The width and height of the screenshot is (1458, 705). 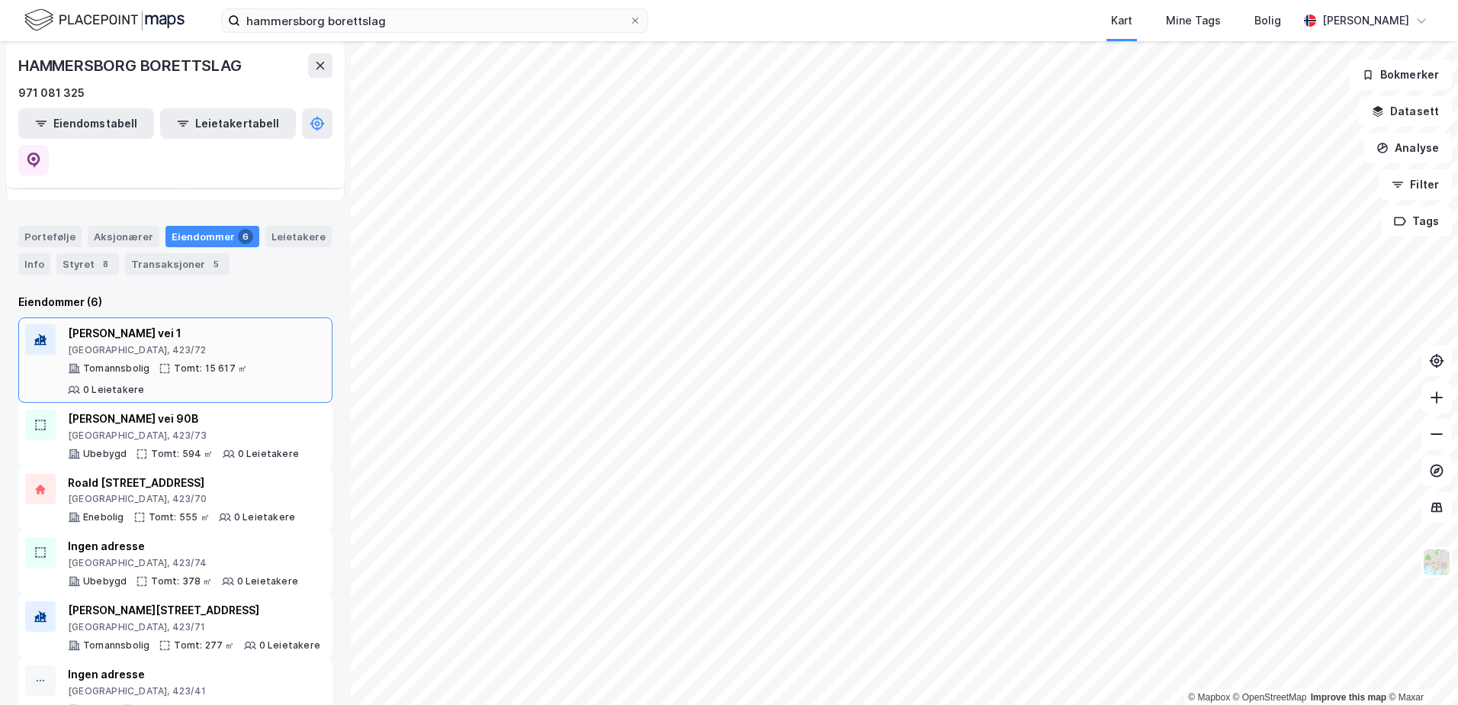 I want to click on button: Leietakertabell, so click(x=228, y=124).